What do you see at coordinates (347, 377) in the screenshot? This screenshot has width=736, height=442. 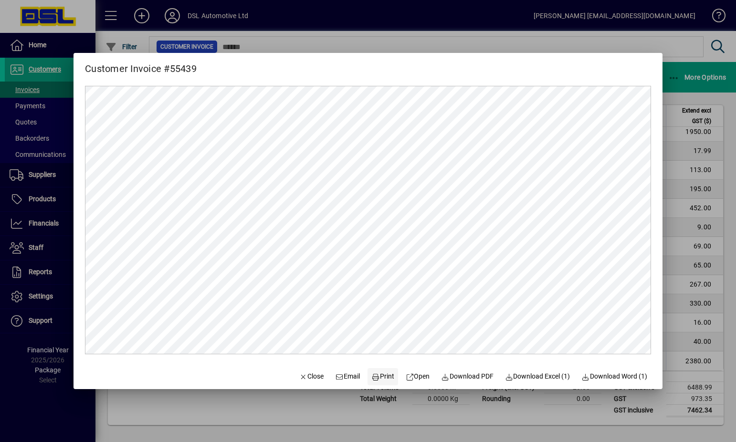 I see `button: Email` at bounding box center [347, 377].